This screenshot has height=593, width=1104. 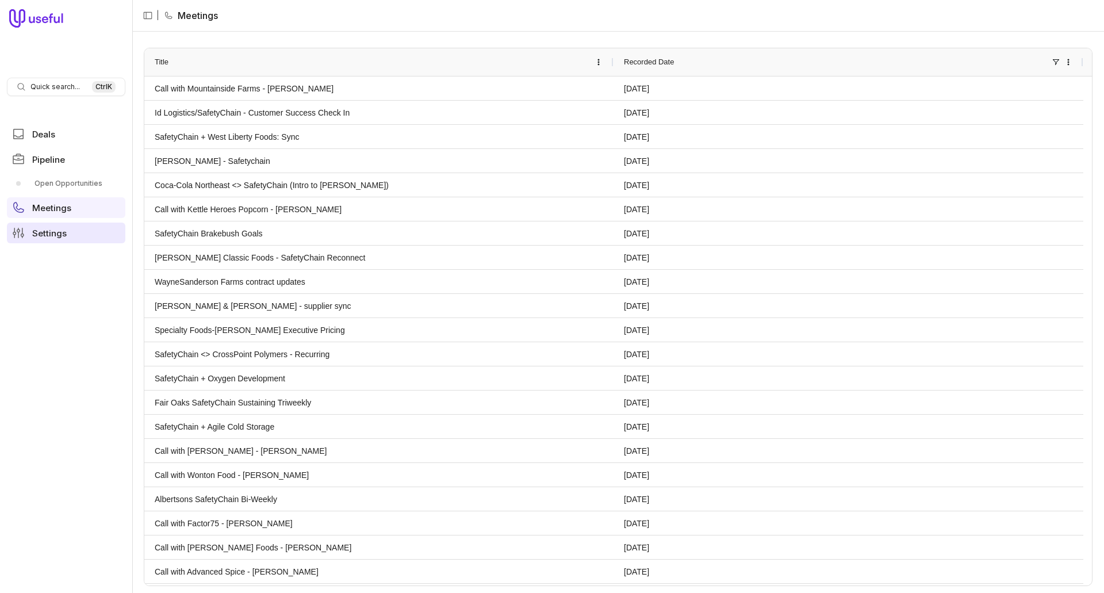 What do you see at coordinates (379, 281) in the screenshot?
I see `a: WayneSanderson Farms contract updates` at bounding box center [379, 281].